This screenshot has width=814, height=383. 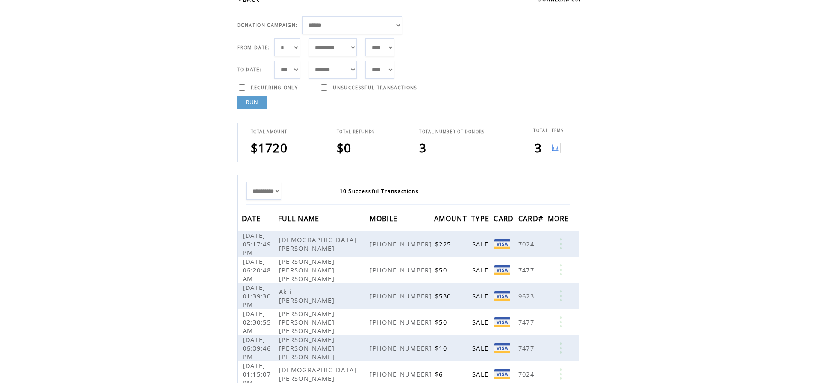 I want to click on span: TYPE, so click(x=481, y=220).